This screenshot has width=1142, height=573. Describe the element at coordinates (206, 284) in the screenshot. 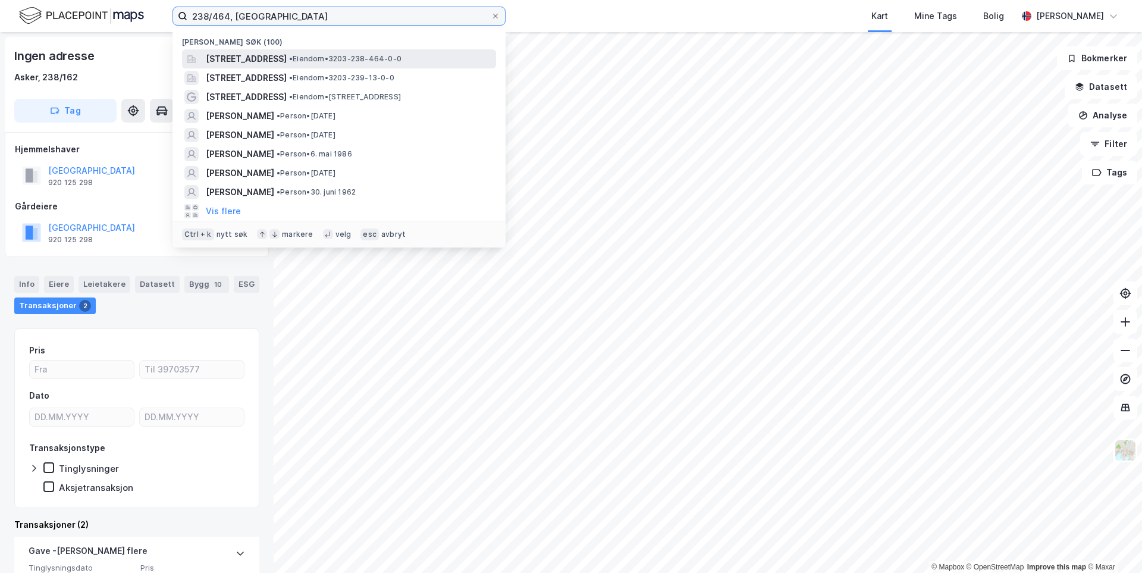

I see `div: Bygg` at that location.